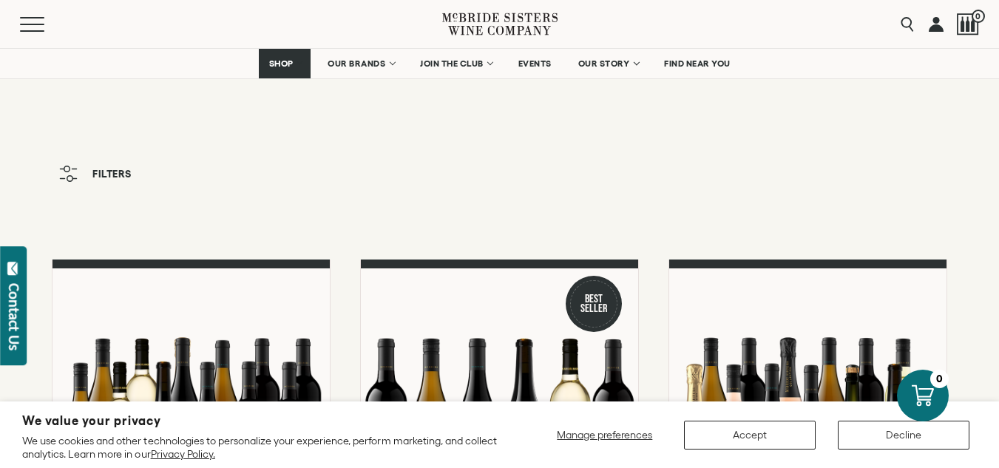 Image resolution: width=999 pixels, height=468 pixels. What do you see at coordinates (183, 454) in the screenshot?
I see `a: Privacy Policy.` at bounding box center [183, 454].